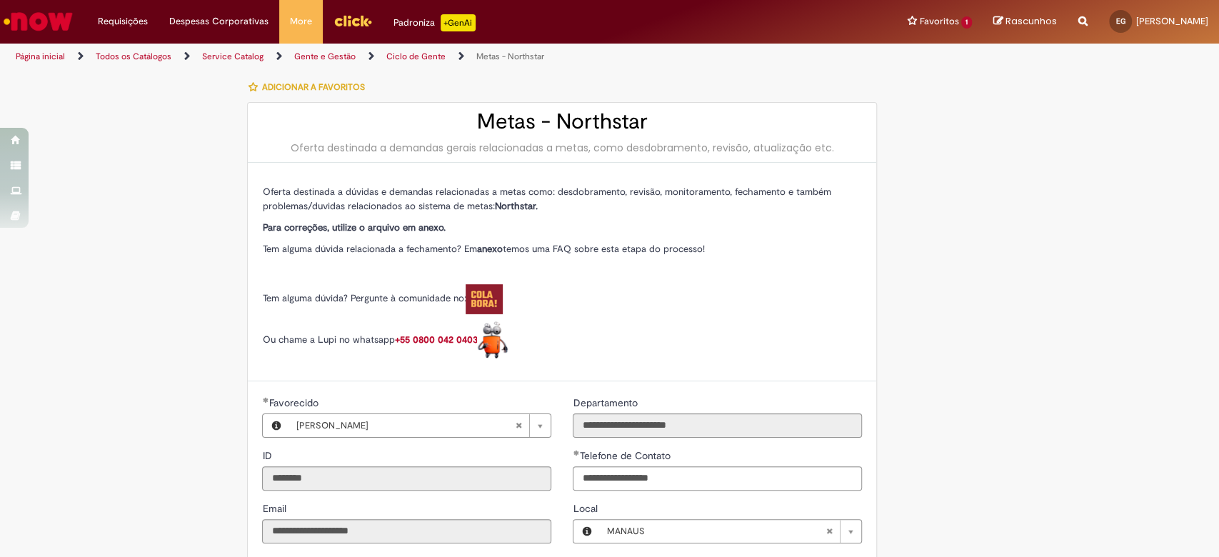  I want to click on a: Metas - Northstar, so click(510, 56).